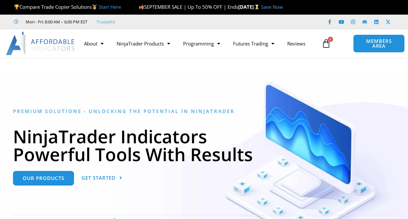 This screenshot has width=408, height=219. Describe the element at coordinates (201, 43) in the screenshot. I see `a: Programming` at that location.